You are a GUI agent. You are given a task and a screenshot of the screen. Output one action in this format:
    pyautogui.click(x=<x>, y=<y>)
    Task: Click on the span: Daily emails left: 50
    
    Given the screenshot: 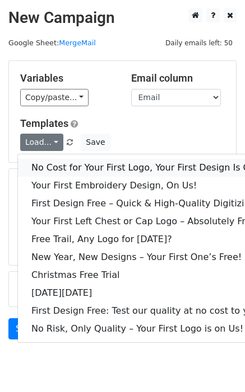 What is the action you would take?
    pyautogui.click(x=199, y=43)
    